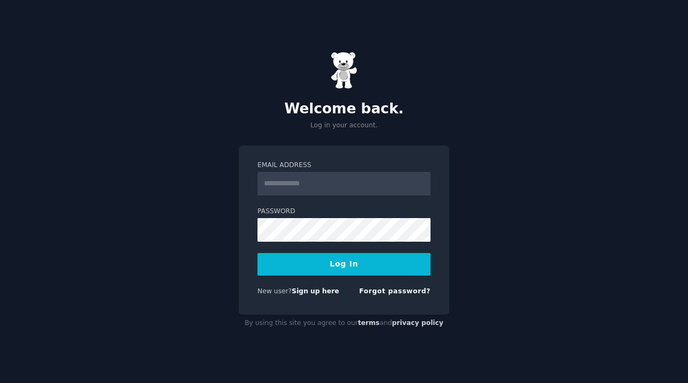 The width and height of the screenshot is (688, 383). Describe the element at coordinates (417, 323) in the screenshot. I see `a: privacy policy` at that location.